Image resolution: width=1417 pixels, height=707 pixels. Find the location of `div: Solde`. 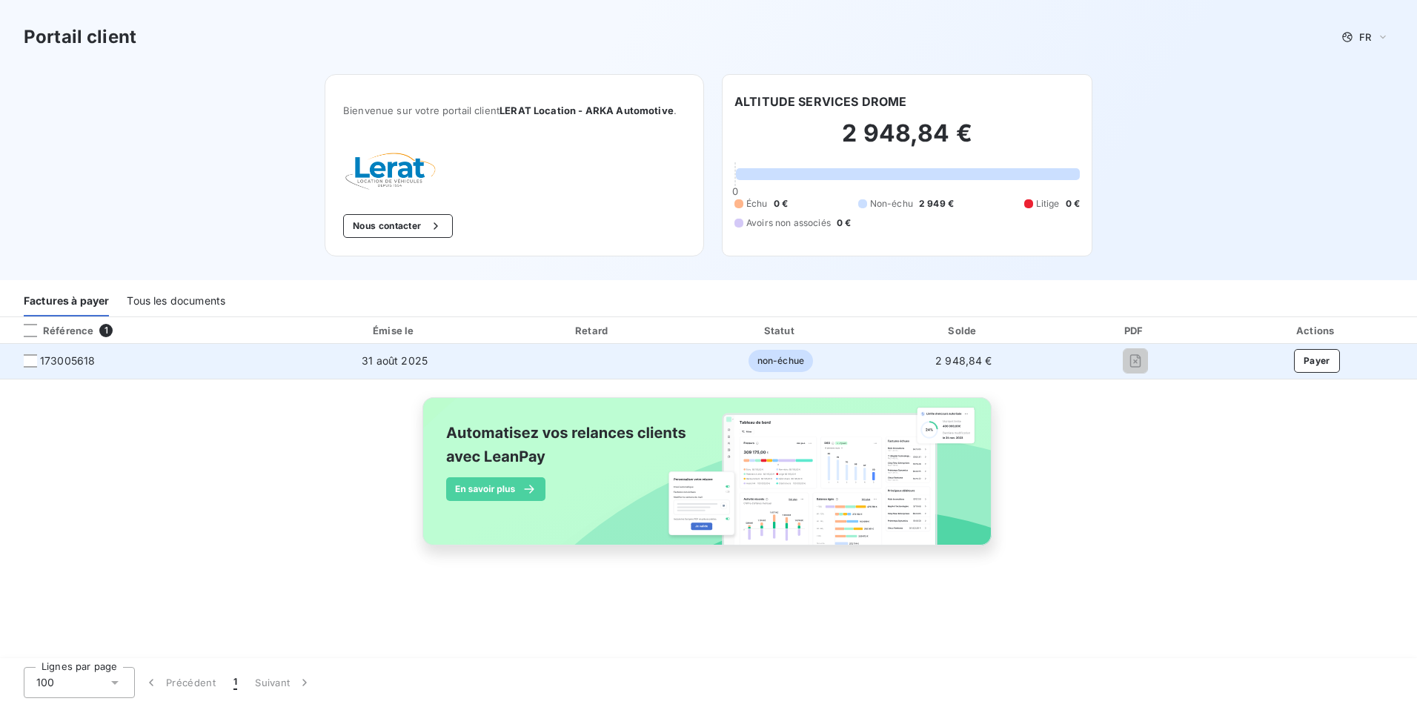

div: Solde is located at coordinates (964, 331).